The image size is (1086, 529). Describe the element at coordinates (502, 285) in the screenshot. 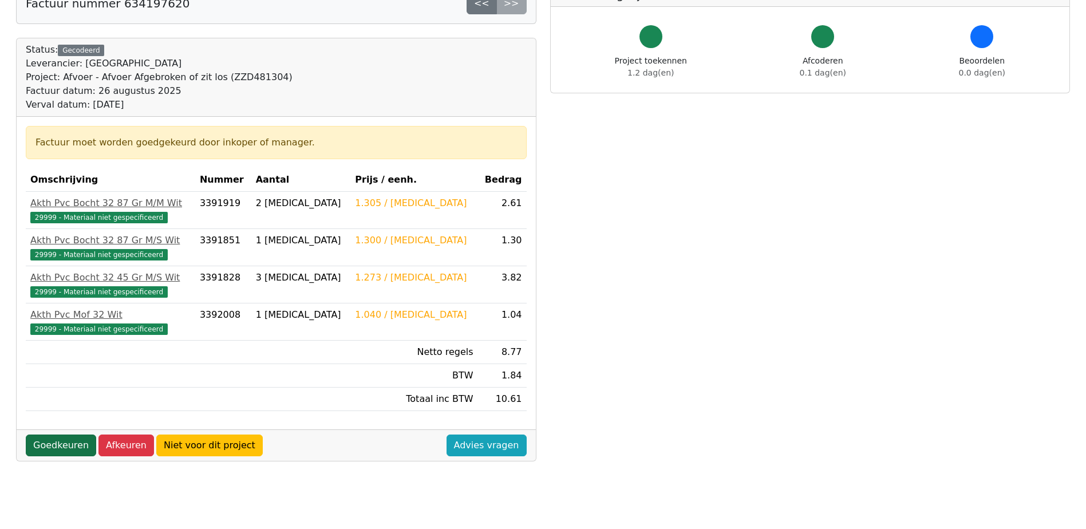

I see `td: 3.82` at that location.